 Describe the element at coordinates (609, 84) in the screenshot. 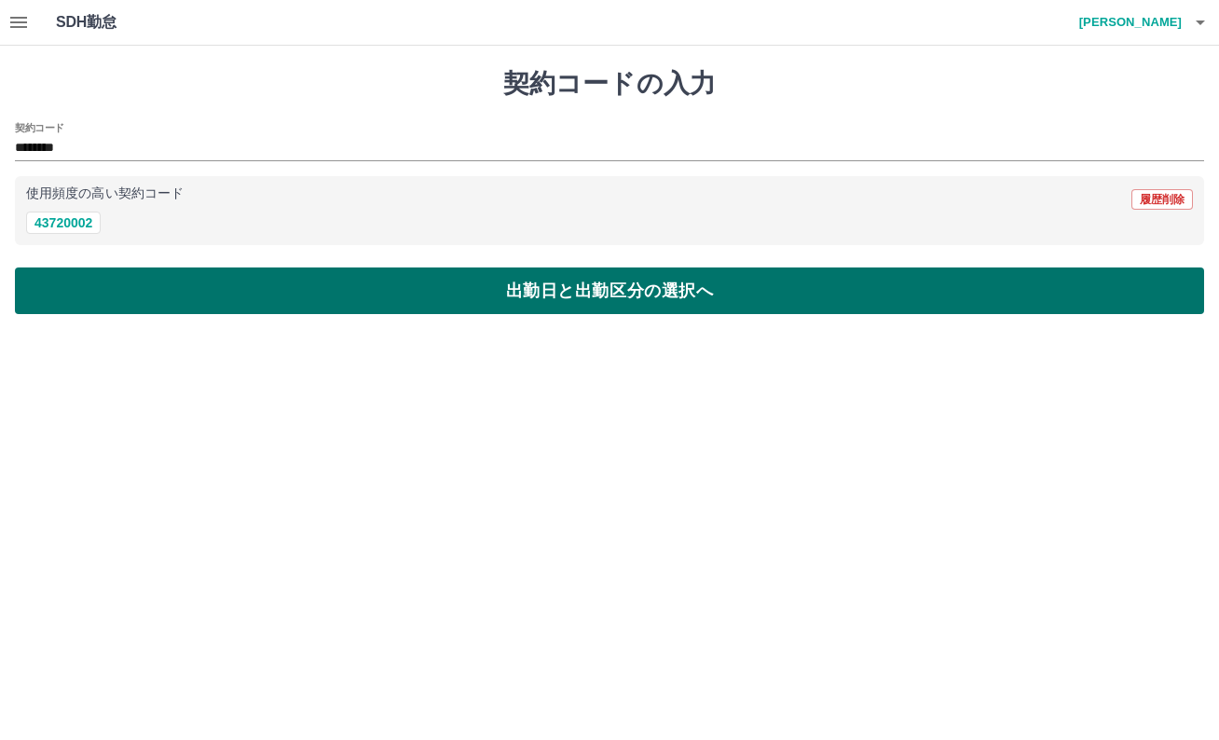

I see `h1: 契約コードの入力` at that location.